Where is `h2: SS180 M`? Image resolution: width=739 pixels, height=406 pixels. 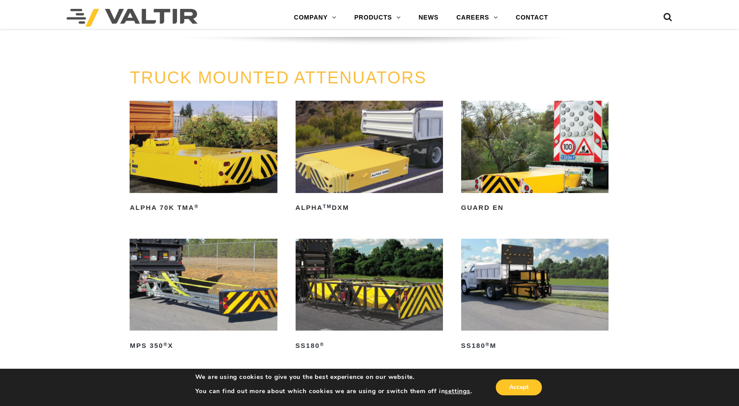
h2: SS180 M is located at coordinates (535, 346).